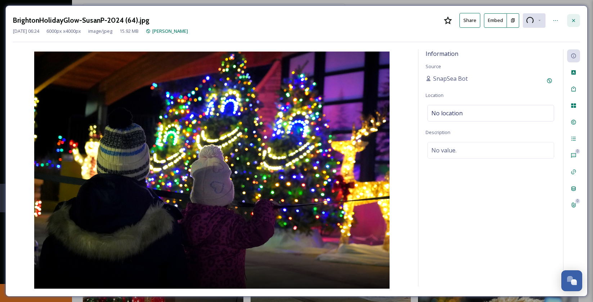  I want to click on span: Description, so click(438, 132).